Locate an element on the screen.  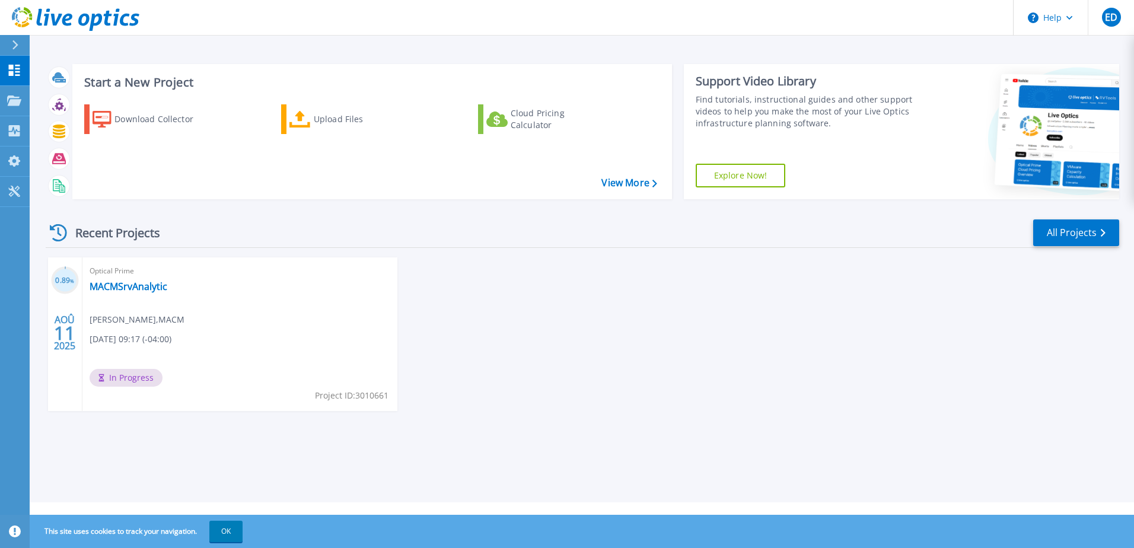
span: Optical Prime is located at coordinates (240, 271).